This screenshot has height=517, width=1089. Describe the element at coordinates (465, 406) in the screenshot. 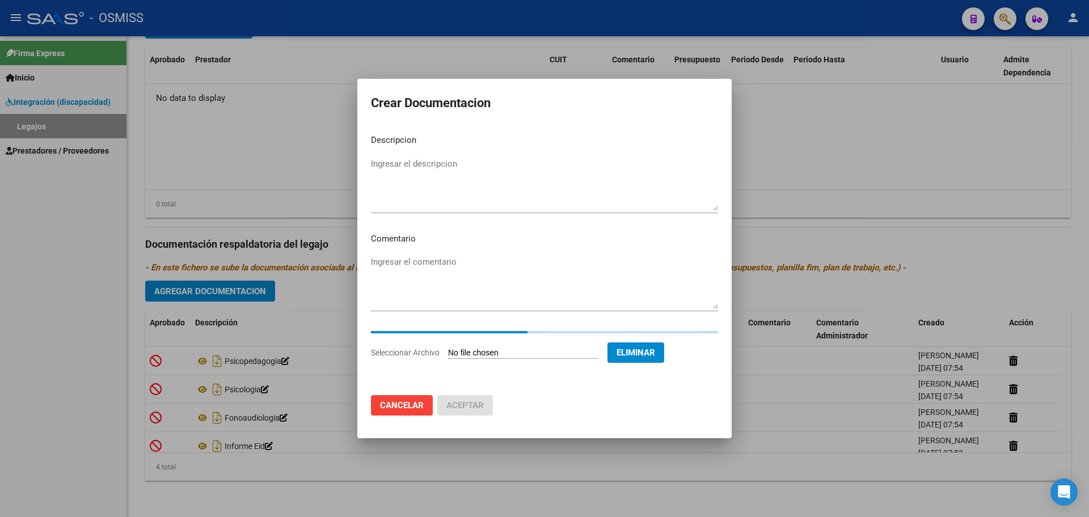

I see `button: Aceptar` at that location.